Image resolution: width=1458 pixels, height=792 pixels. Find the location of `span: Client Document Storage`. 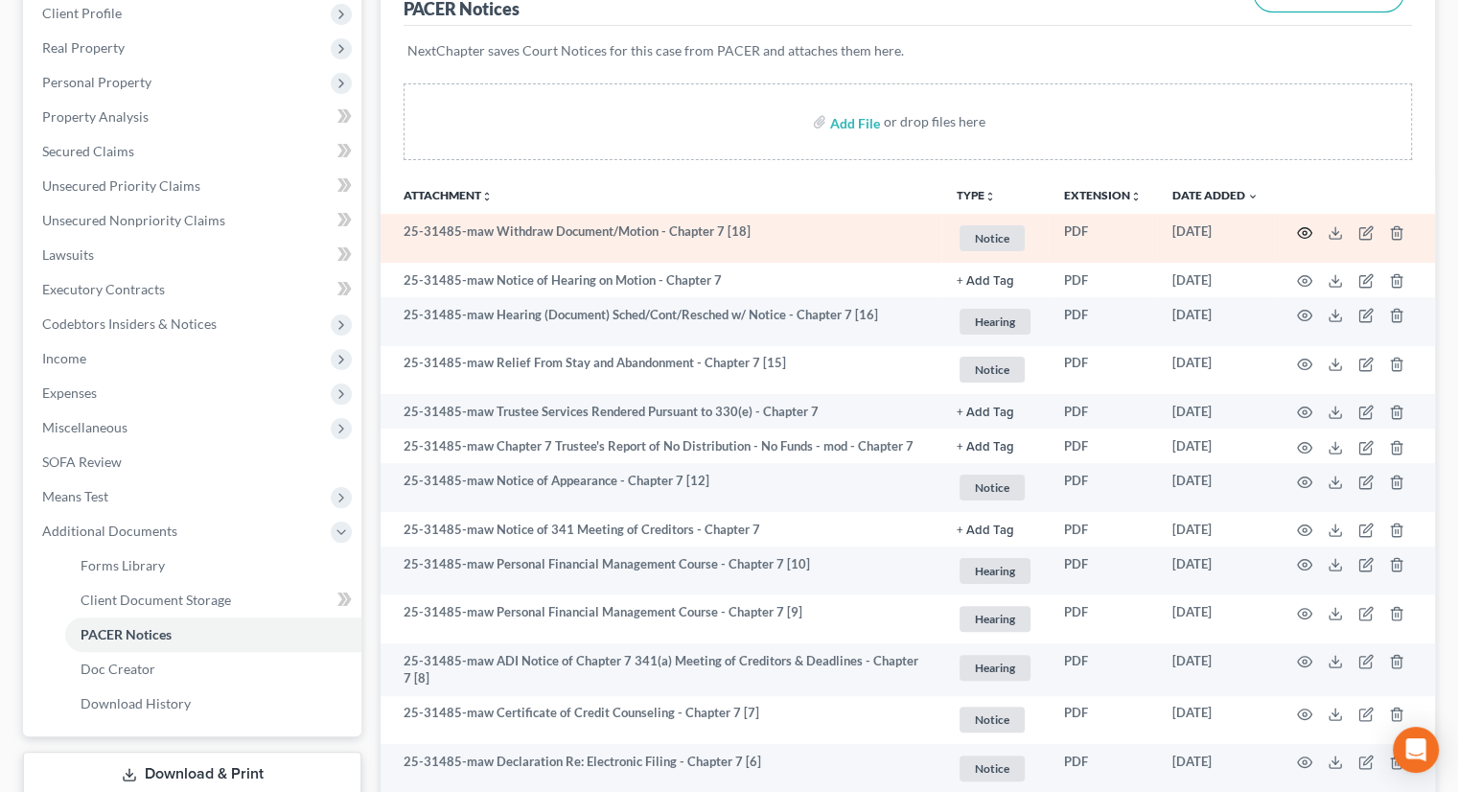

span: Client Document Storage is located at coordinates (155, 599).